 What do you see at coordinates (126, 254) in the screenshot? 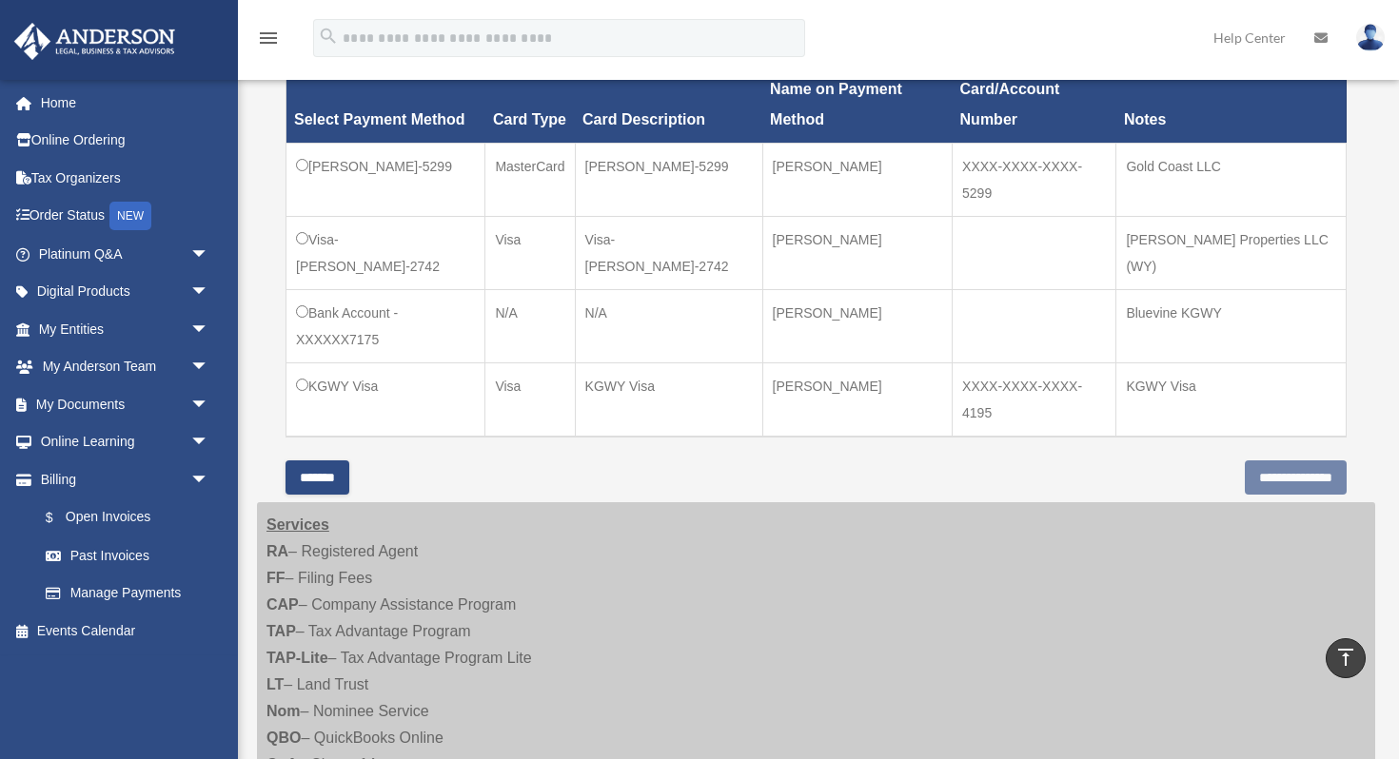
I see `a: Platinum Q&Aarrow_drop_down` at bounding box center [126, 254].